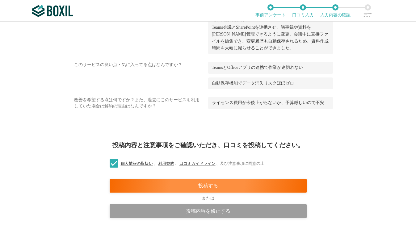 Image resolution: width=416 pixels, height=250 pixels. I want to click on img: ボクシルSaaS_ロゴ, so click(52, 11).